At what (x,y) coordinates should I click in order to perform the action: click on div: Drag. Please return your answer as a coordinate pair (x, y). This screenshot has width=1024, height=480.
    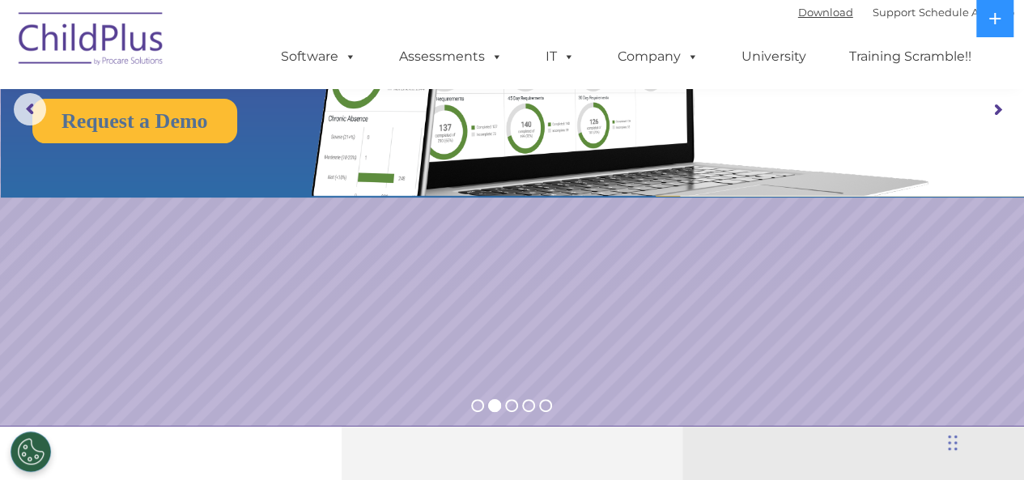
    Looking at the image, I should click on (953, 443).